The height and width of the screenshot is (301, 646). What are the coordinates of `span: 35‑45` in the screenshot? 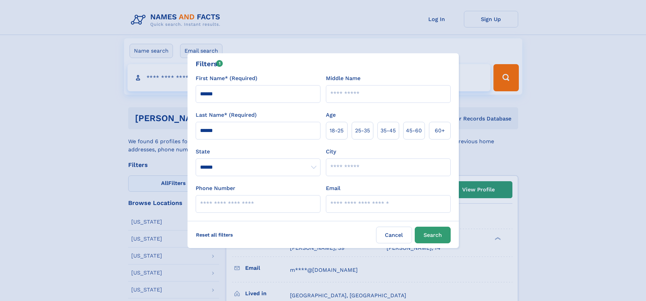 It's located at (388, 131).